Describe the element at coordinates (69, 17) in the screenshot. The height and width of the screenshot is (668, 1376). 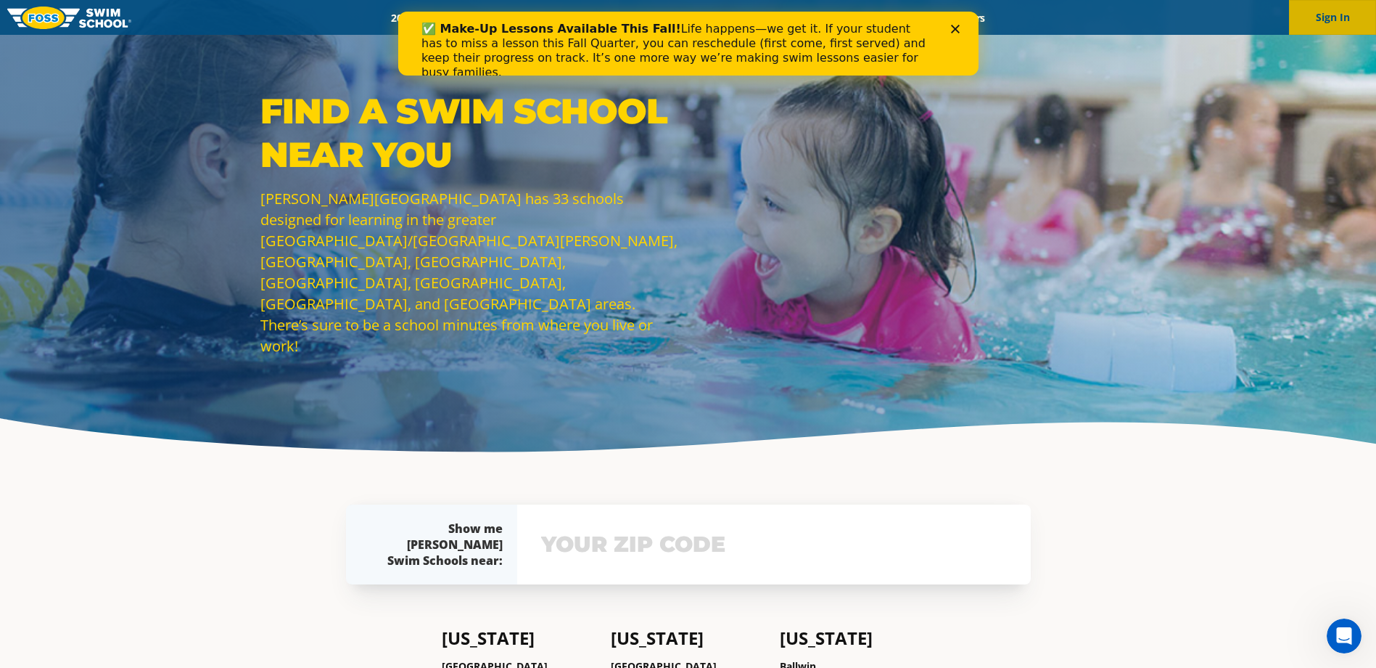
I see `img: FOSS Swim School Logo` at that location.